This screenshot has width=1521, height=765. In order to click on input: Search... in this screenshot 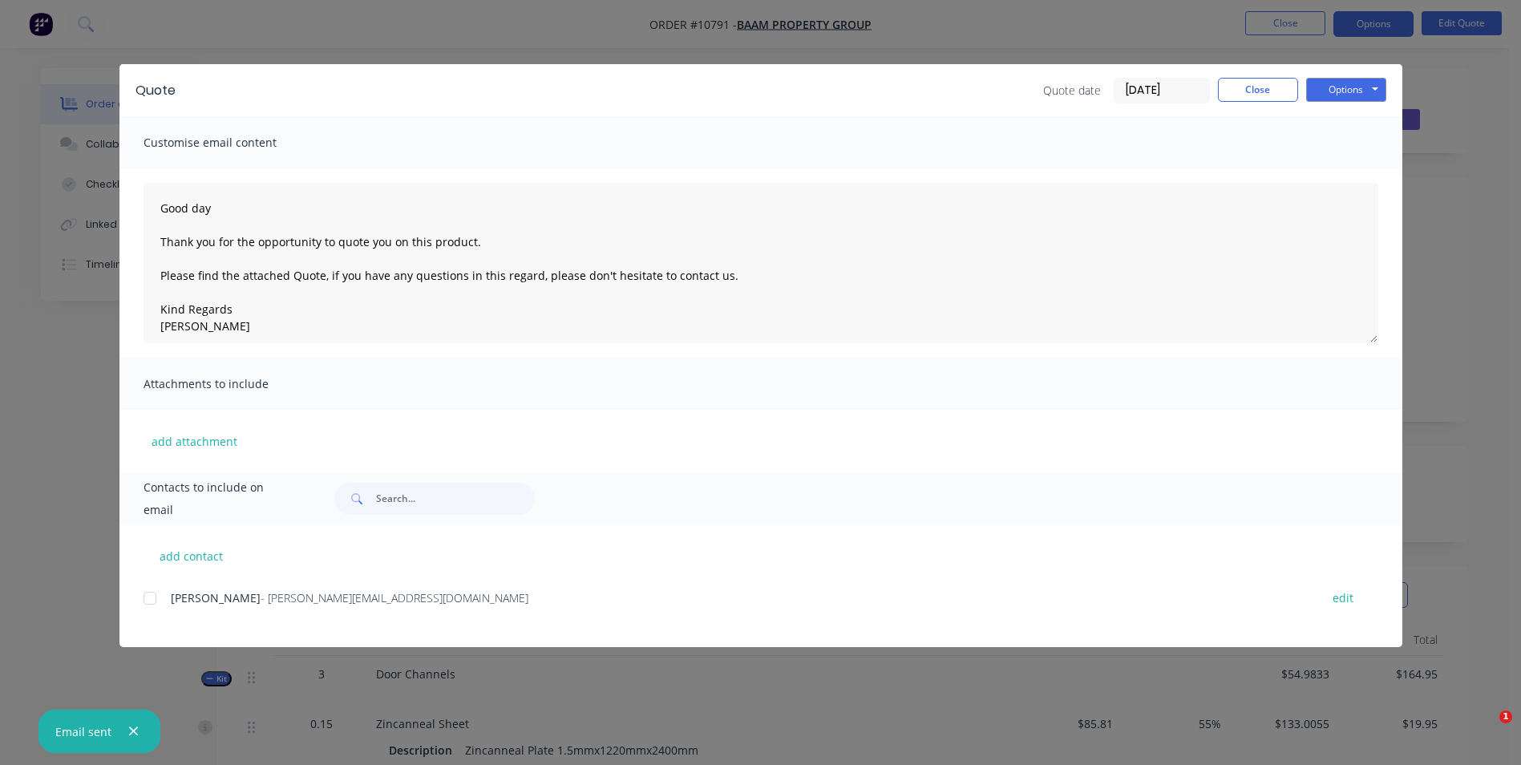, I will do `click(455, 499)`.